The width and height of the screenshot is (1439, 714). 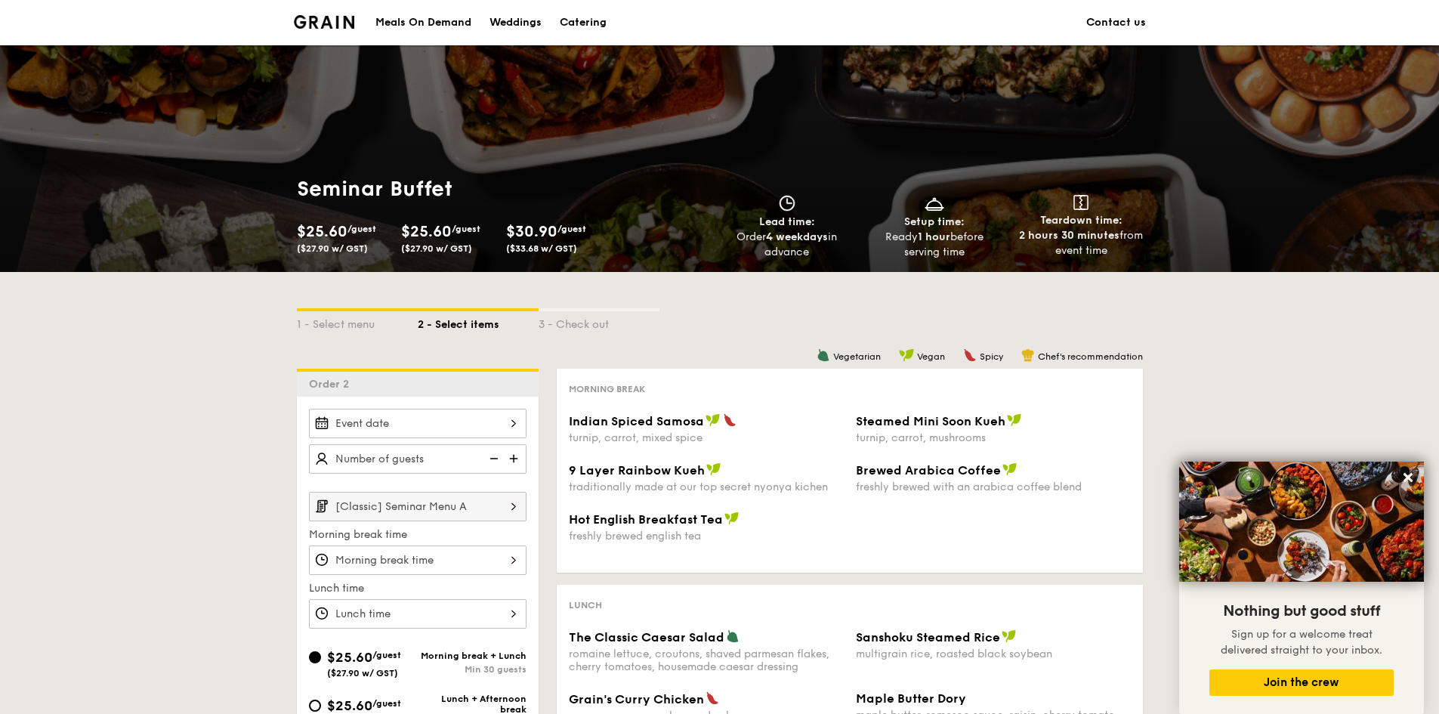 I want to click on img: icon-add.58712e84.svg, so click(x=515, y=458).